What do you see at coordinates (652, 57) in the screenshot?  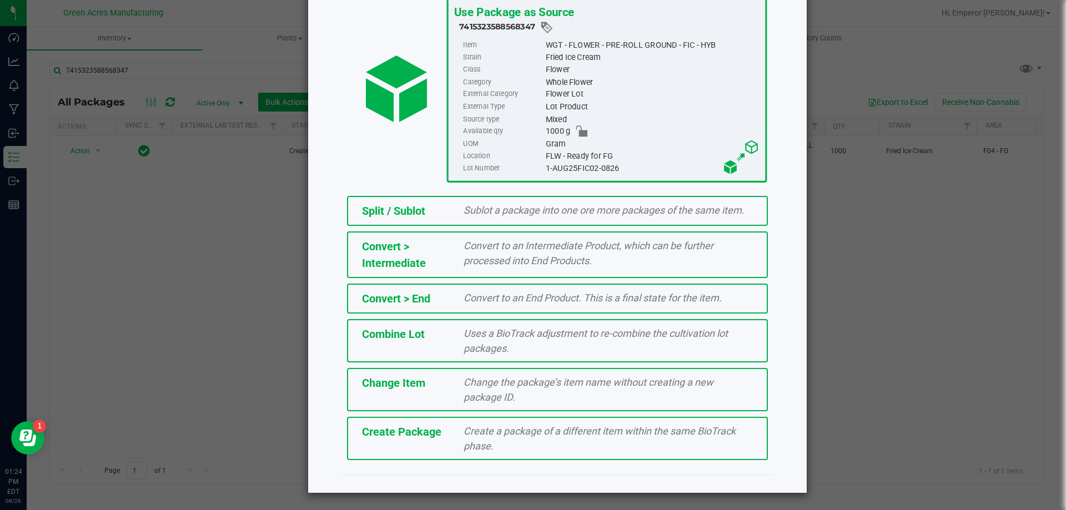 I see `div: Fried Ice Cream` at bounding box center [652, 57].